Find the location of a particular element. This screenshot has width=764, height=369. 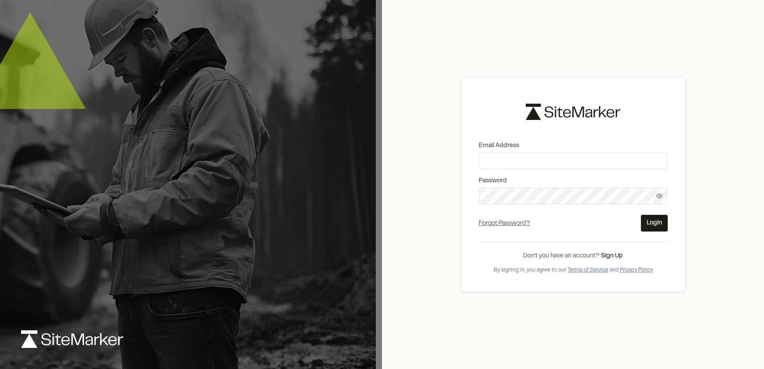

label: Email Address is located at coordinates (573, 146).